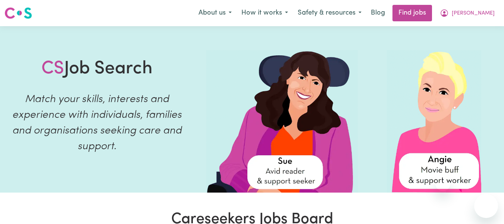  Describe the element at coordinates (97, 123) in the screenshot. I see `p: Match your skills, interests and experience with individuals, families and organisations seeking ...` at that location.